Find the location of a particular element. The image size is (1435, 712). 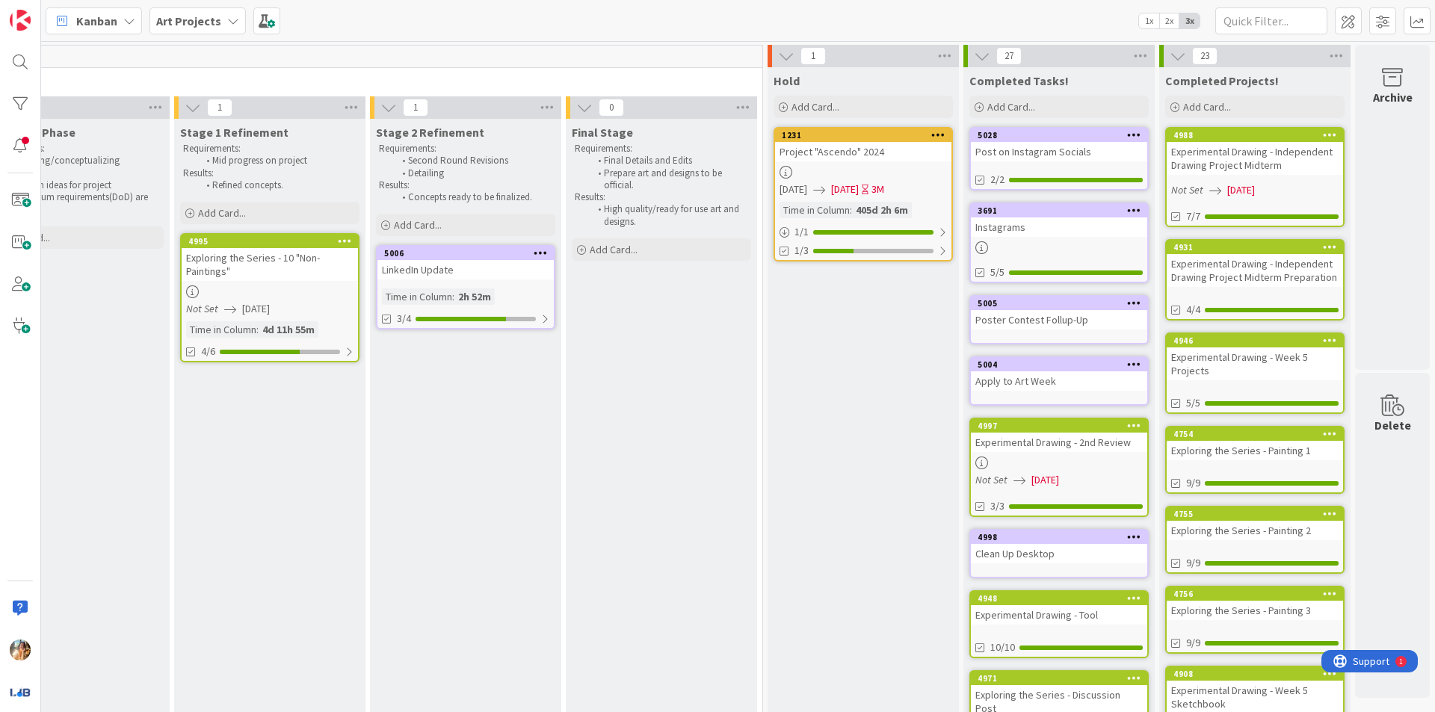

span: 2x is located at coordinates (1169, 21).